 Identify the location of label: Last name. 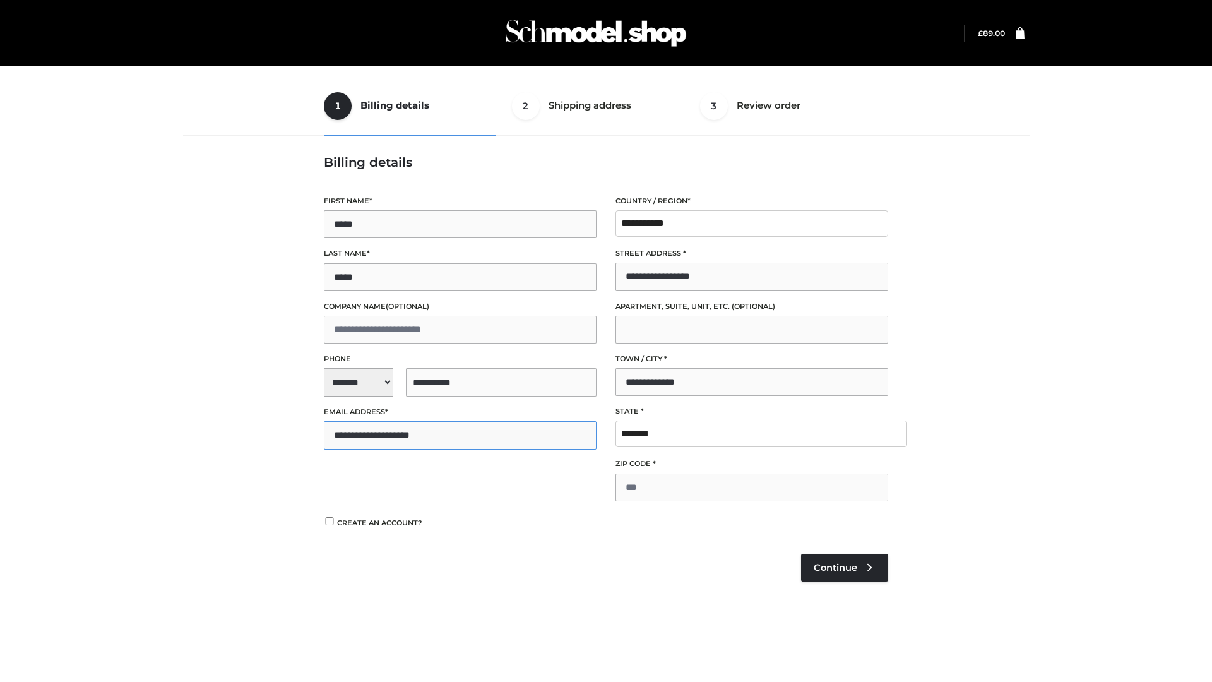
(460, 253).